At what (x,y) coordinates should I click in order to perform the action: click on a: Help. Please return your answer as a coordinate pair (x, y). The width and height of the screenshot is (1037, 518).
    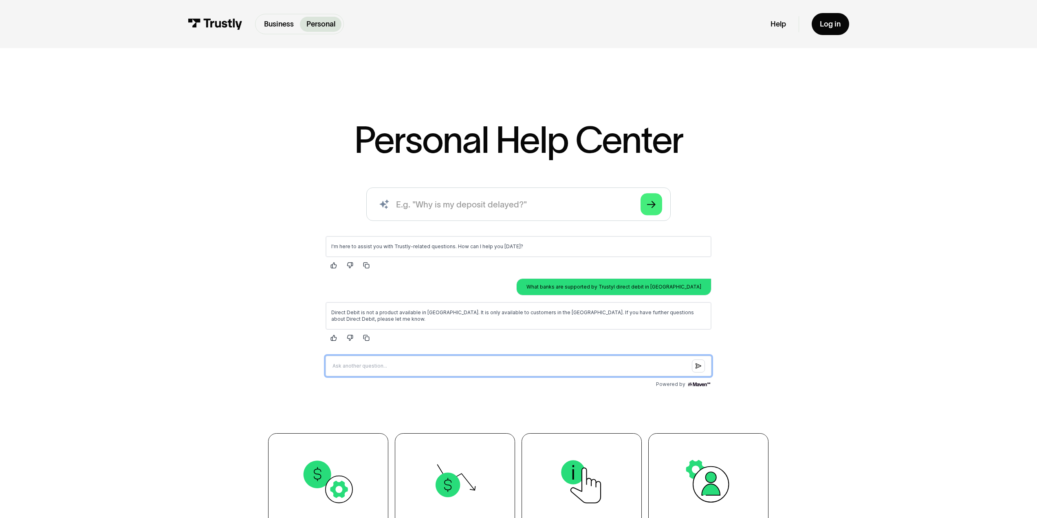
    Looking at the image, I should click on (778, 24).